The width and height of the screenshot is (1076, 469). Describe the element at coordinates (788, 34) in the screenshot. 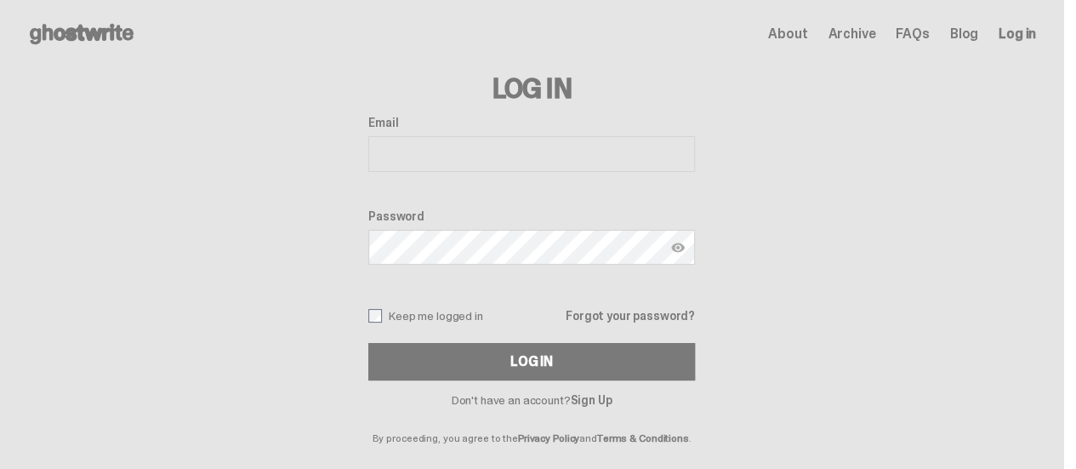

I see `span: About` at that location.